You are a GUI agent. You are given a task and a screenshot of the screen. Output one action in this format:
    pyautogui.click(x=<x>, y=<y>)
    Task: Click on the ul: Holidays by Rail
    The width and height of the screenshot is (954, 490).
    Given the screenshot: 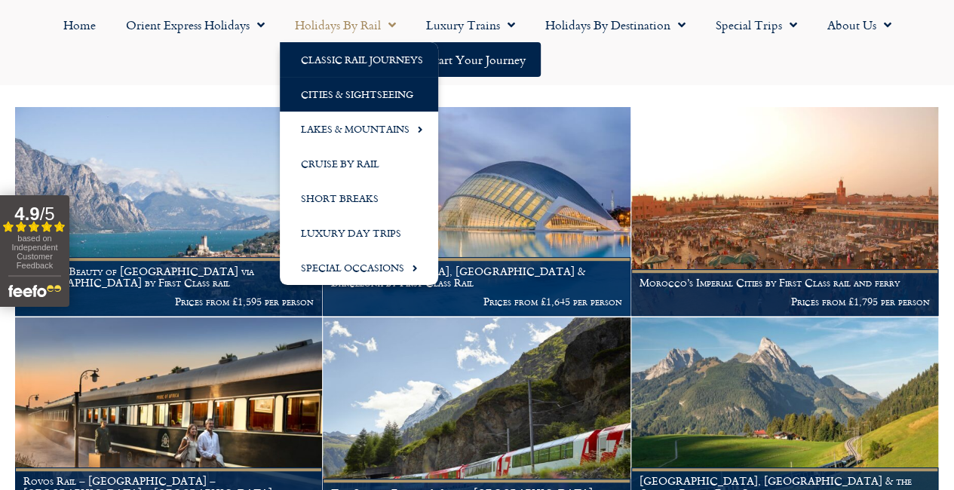 What is the action you would take?
    pyautogui.click(x=359, y=164)
    